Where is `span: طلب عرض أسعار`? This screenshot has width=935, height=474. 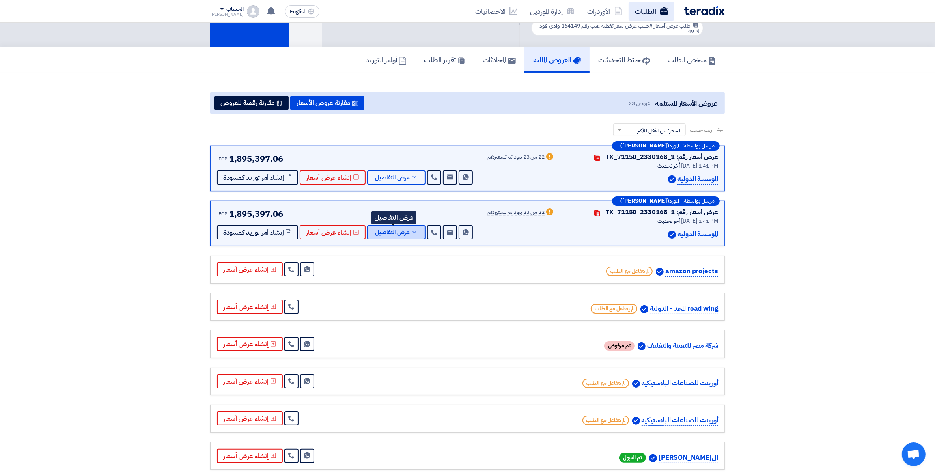
span: طلب عرض أسعار is located at coordinates (672, 26).